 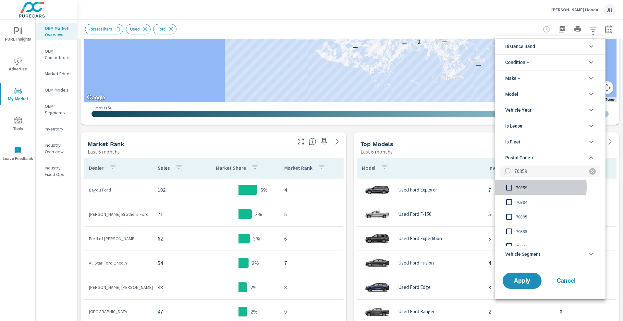 What do you see at coordinates (544, 187) in the screenshot?
I see `div: 70359` at bounding box center [544, 187].